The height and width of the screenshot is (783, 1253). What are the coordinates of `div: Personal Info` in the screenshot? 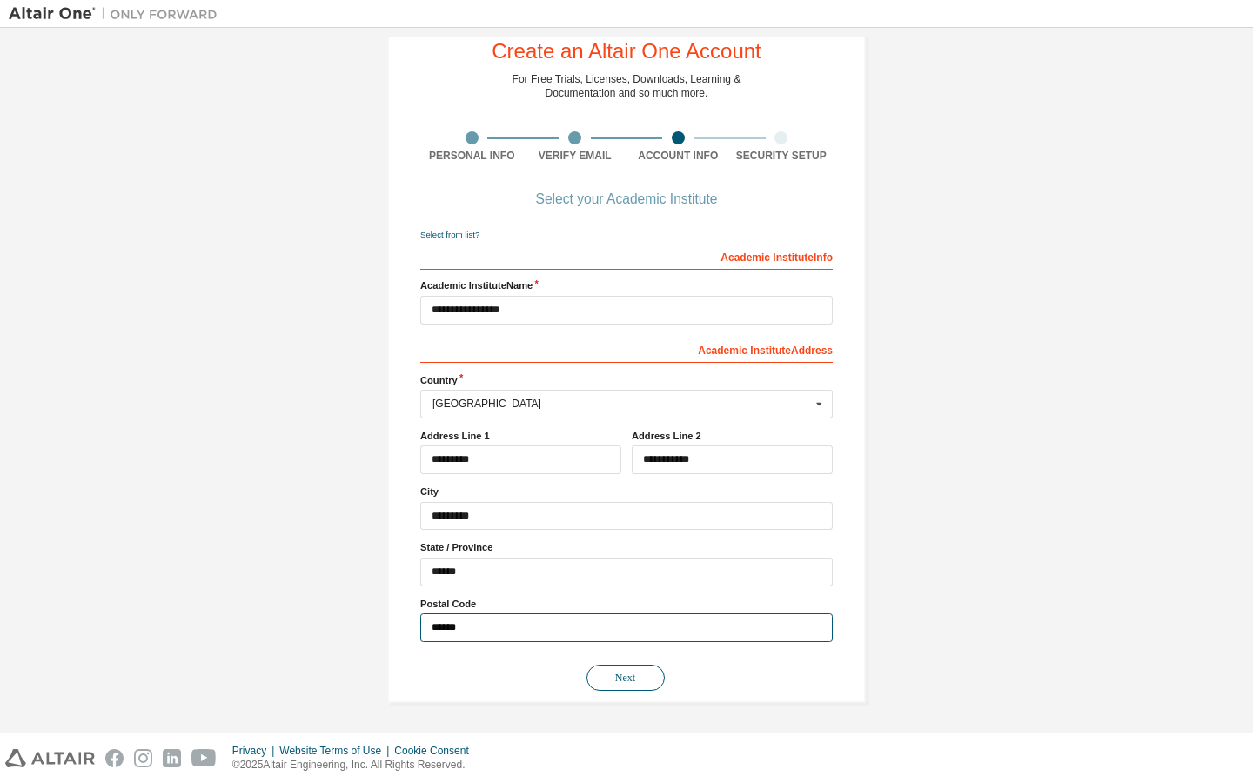 It's located at (472, 156).